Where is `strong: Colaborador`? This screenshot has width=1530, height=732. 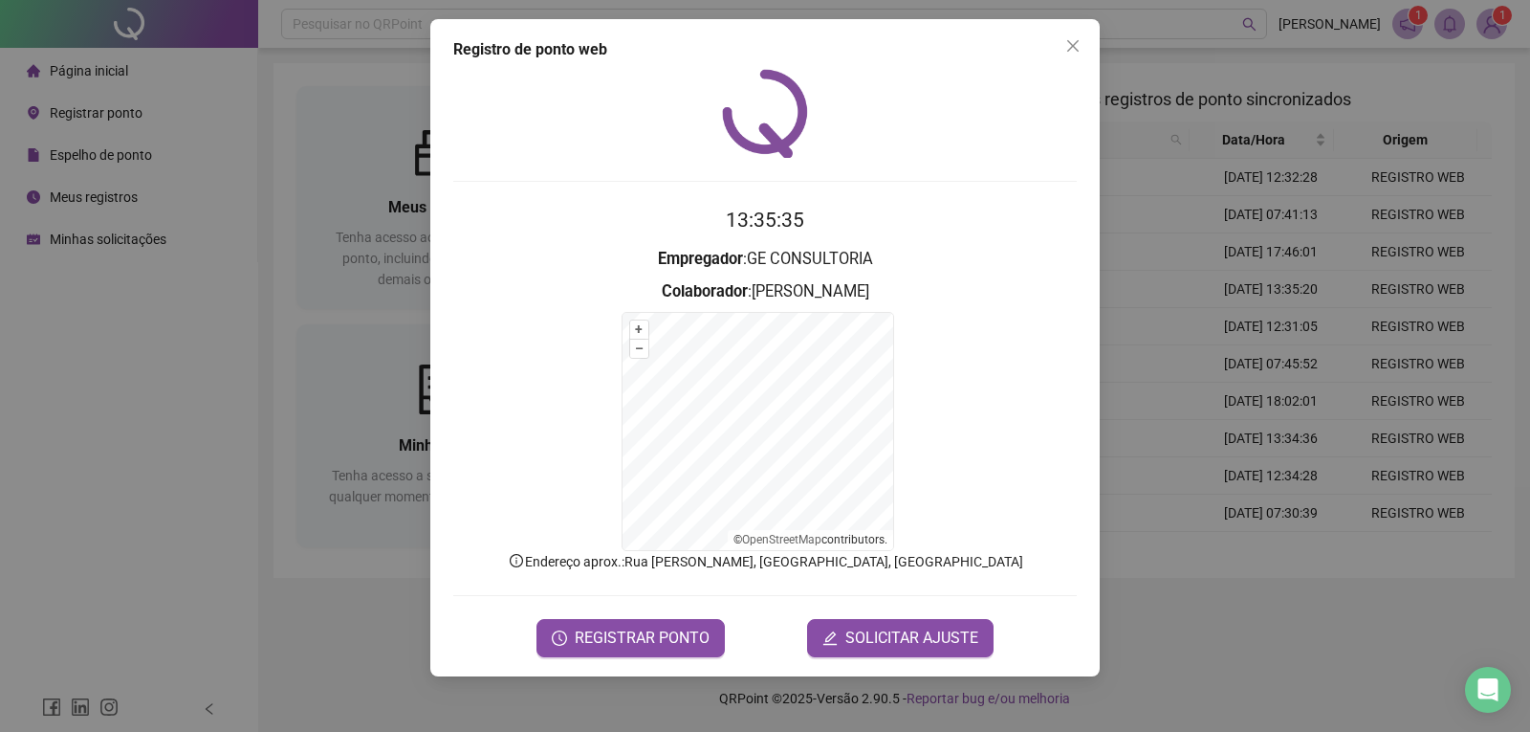 strong: Colaborador is located at coordinates (705, 291).